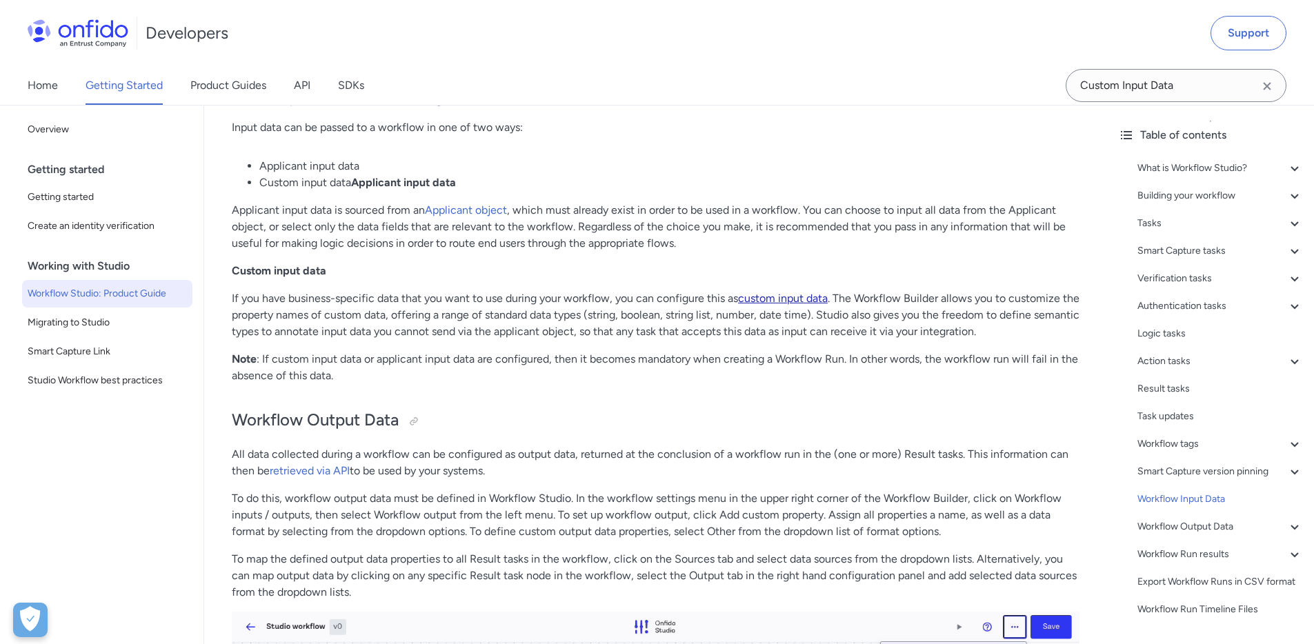 Image resolution: width=1314 pixels, height=644 pixels. What do you see at coordinates (107, 381) in the screenshot?
I see `a: Studio Workflow best practices` at bounding box center [107, 381].